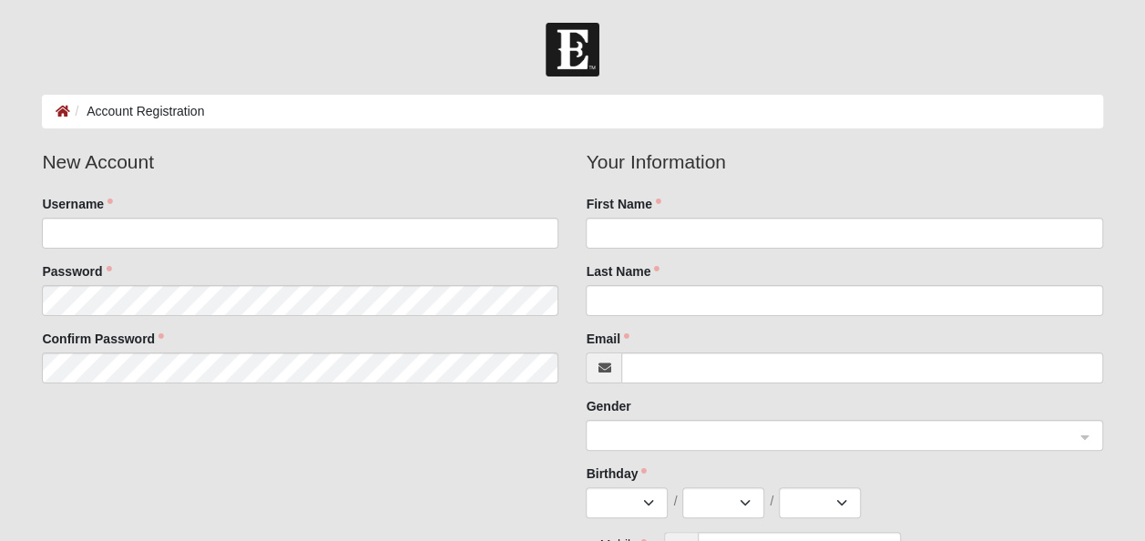 The image size is (1145, 541). What do you see at coordinates (300, 162) in the screenshot?
I see `legend: New Account` at bounding box center [300, 162].